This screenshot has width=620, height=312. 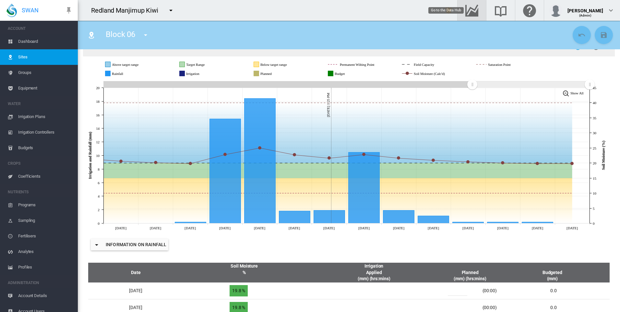 What do you see at coordinates (430, 65) in the screenshot?
I see `g: Field Capacity` at bounding box center [430, 65].